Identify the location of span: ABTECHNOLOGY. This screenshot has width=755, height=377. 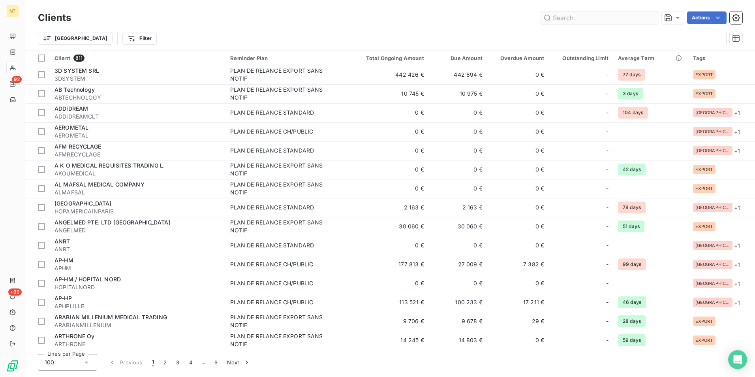
(137, 98).